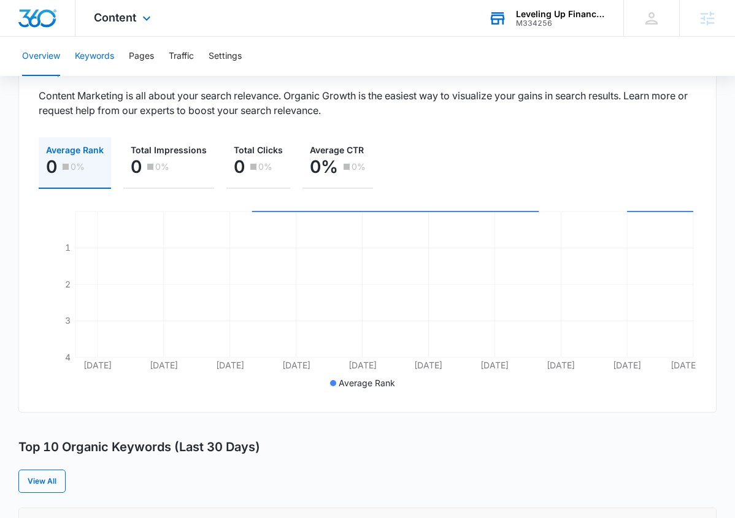 This screenshot has height=518, width=735. What do you see at coordinates (67, 357) in the screenshot?
I see `tspan: 4` at bounding box center [67, 357].